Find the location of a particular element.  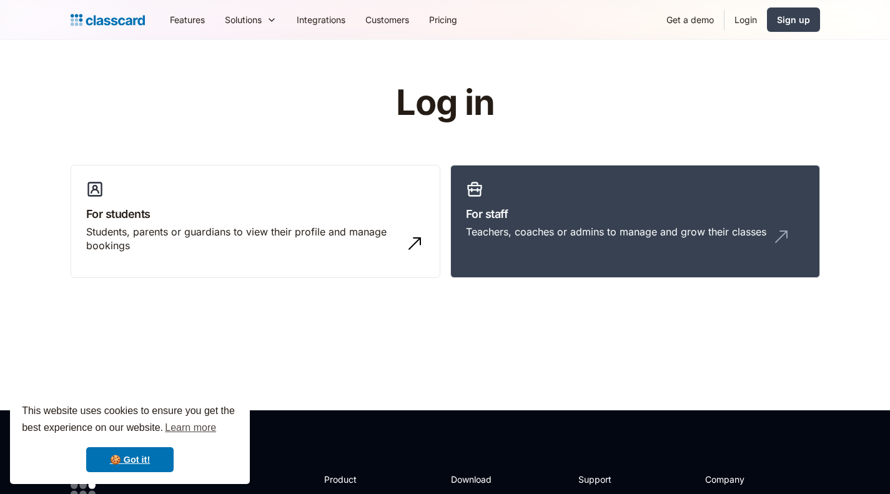

a: Login is located at coordinates (746, 19).